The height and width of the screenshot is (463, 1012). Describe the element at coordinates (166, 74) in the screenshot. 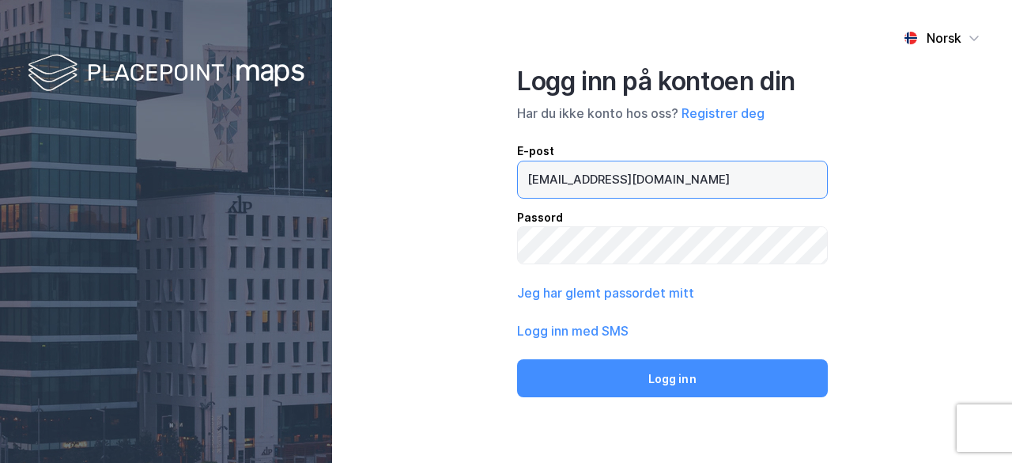

I see `img: logo-white.f07954bde2210d2a523dddb988cd2aa7.svg` at that location.